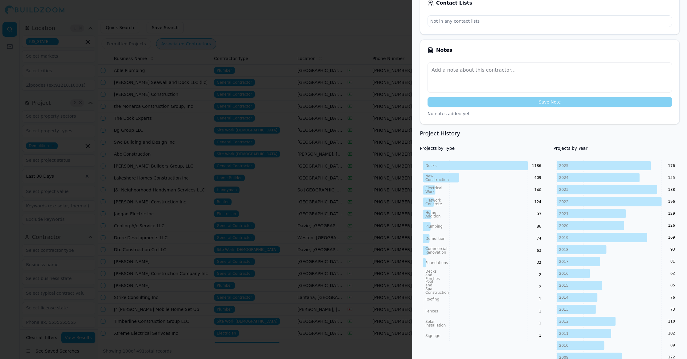  Describe the element at coordinates (550, 50) in the screenshot. I see `div: Notes` at that location.